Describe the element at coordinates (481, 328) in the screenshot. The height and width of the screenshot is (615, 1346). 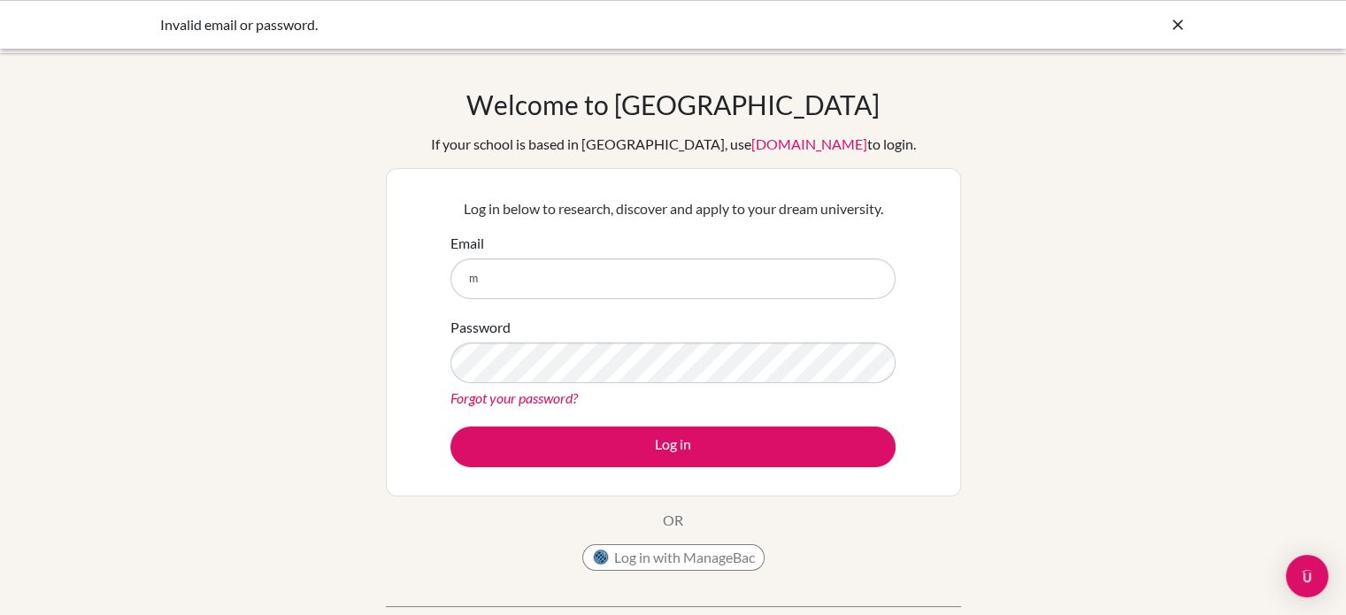
I see `label: Password` at that location.